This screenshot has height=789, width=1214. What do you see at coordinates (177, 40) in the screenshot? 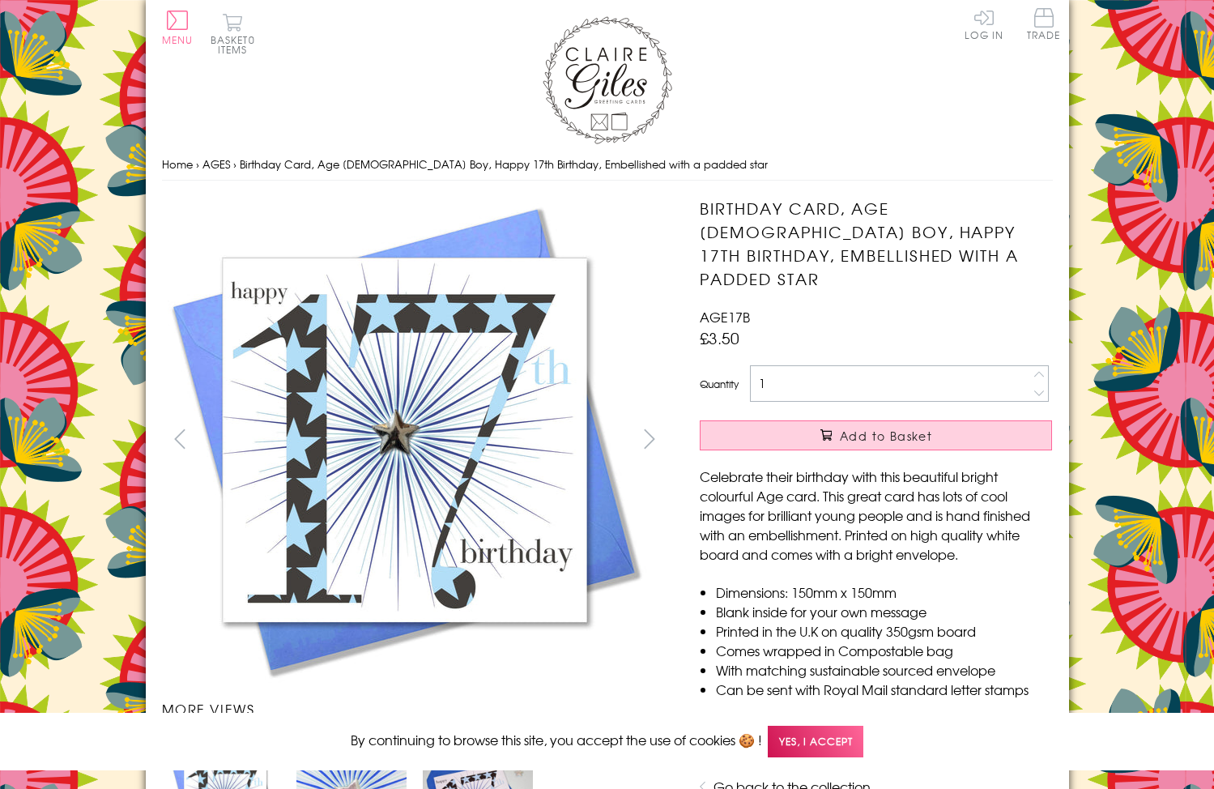
I see `span: Menu` at bounding box center [177, 40].